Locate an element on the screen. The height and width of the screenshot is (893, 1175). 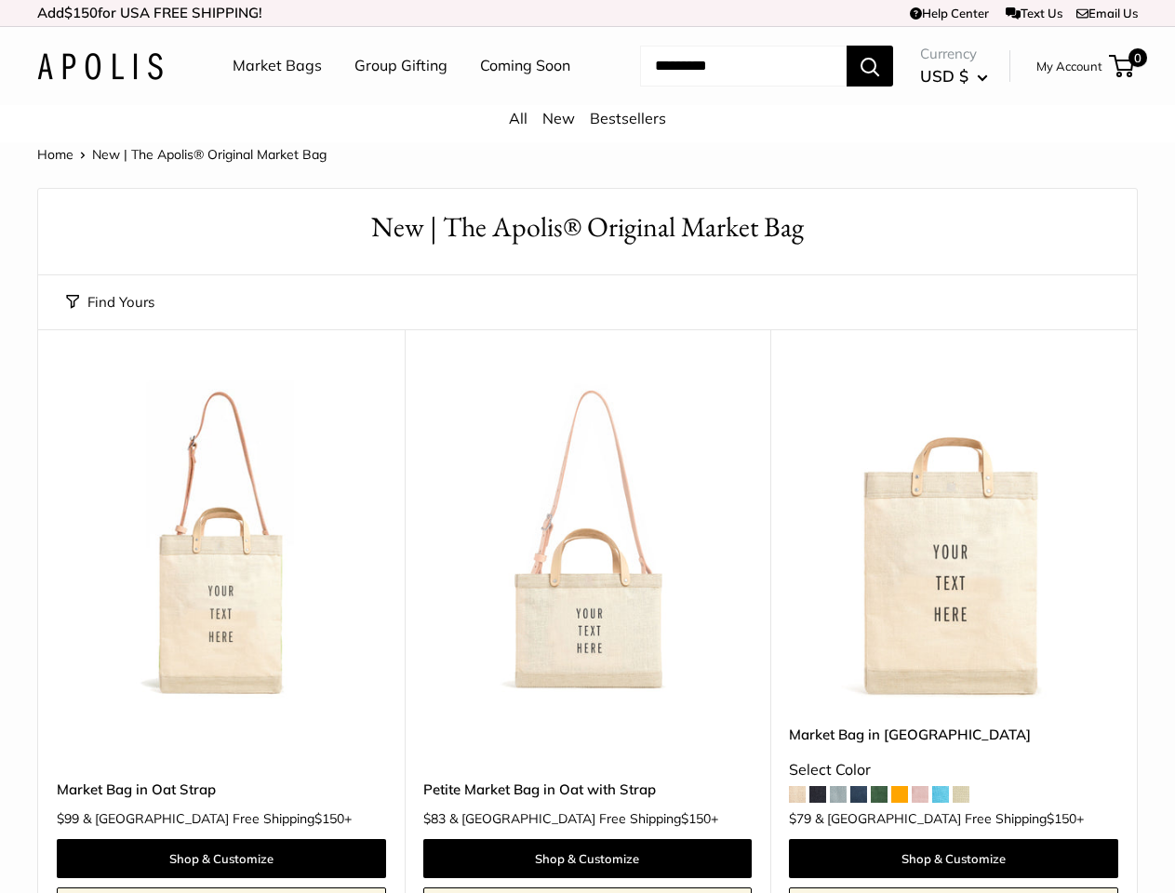
button: Find Yours is located at coordinates (110, 302).